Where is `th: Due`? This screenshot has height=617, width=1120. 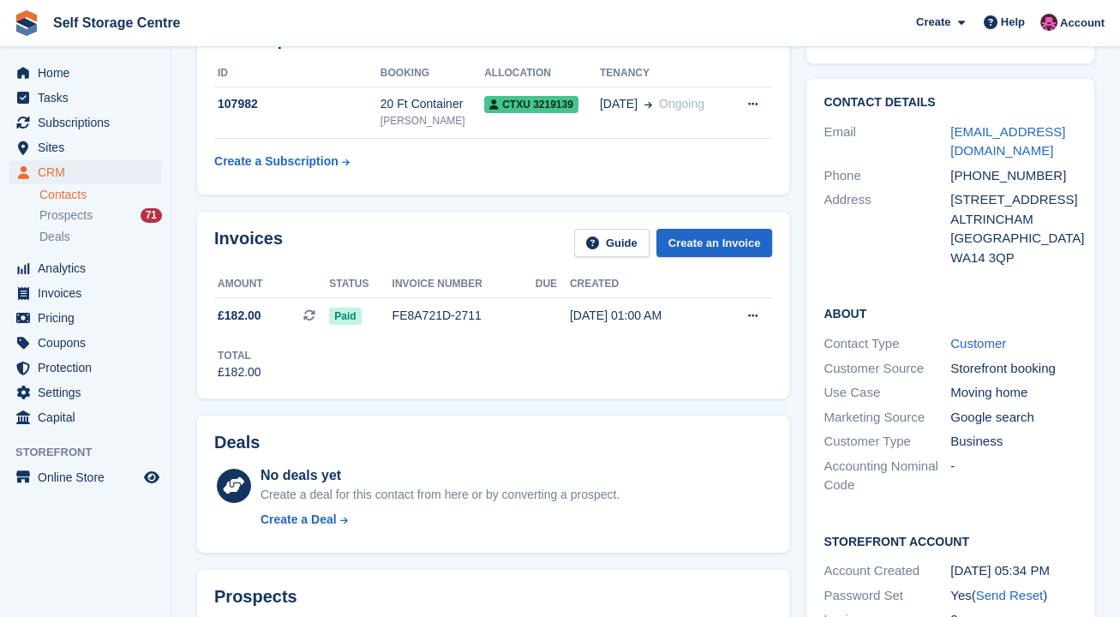 th: Due is located at coordinates (553, 284).